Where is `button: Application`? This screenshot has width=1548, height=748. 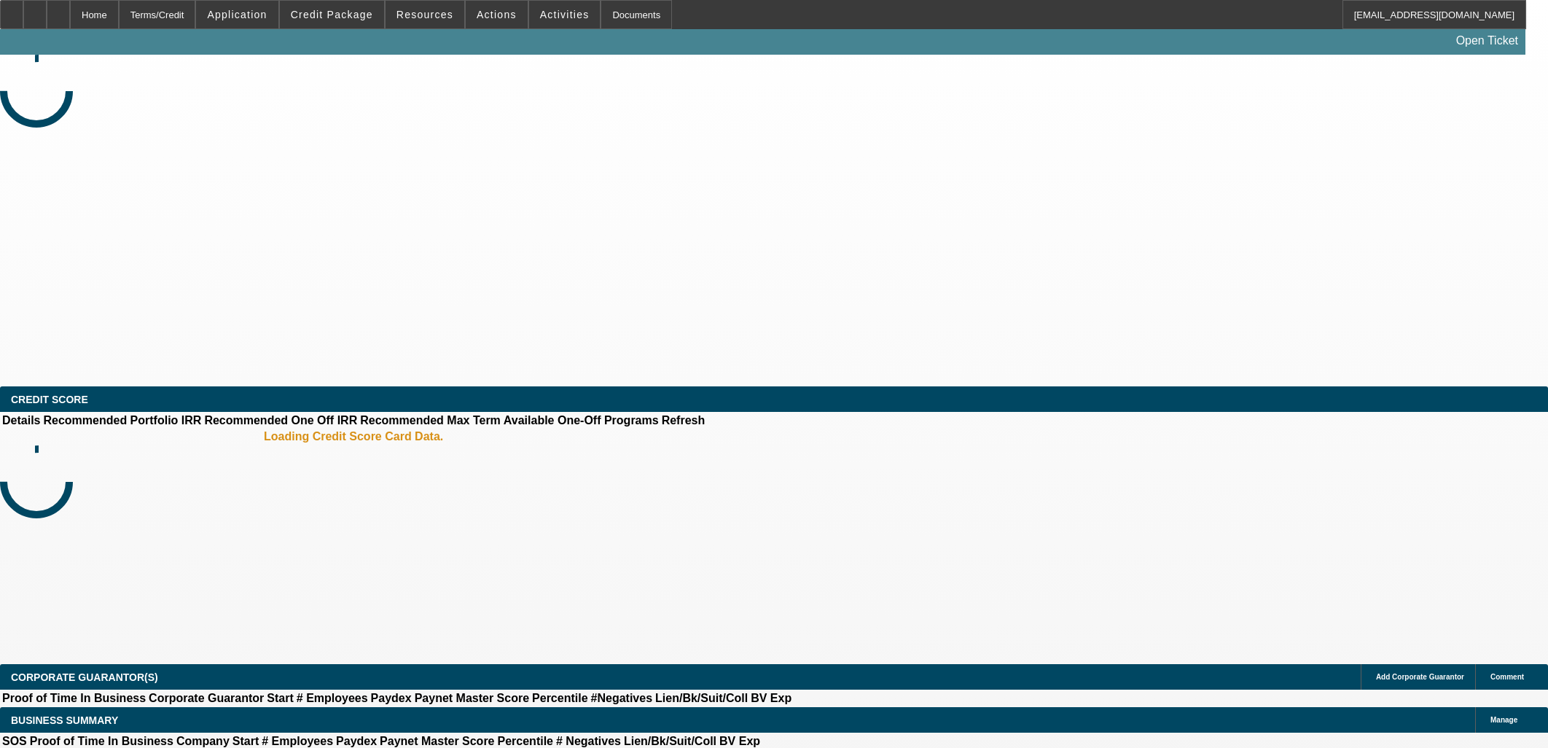 button: Application is located at coordinates (237, 15).